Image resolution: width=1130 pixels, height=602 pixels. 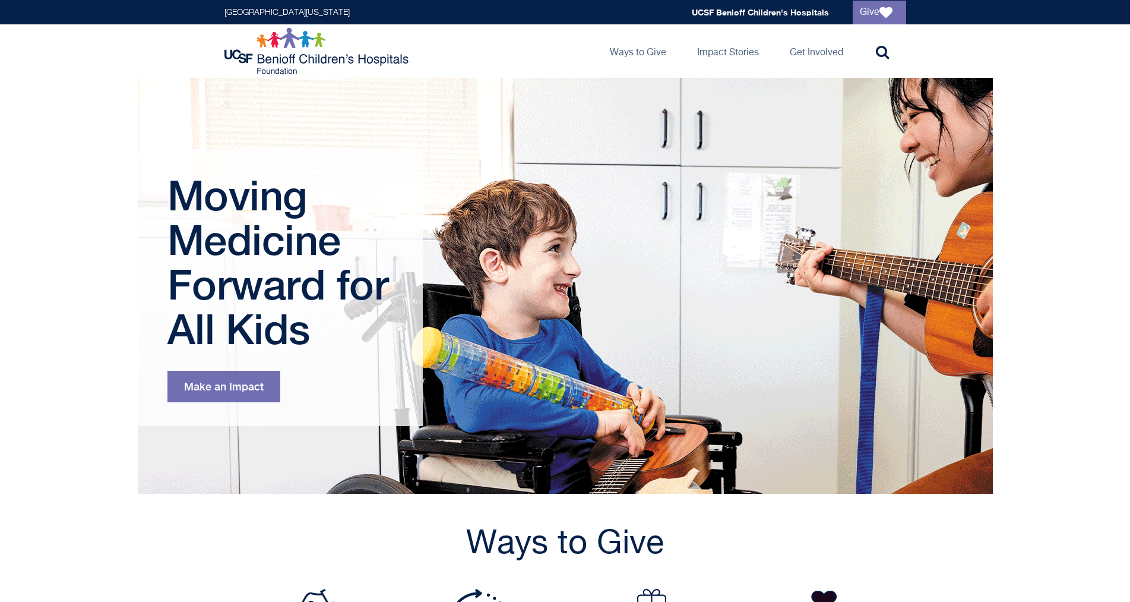 What do you see at coordinates (760, 12) in the screenshot?
I see `a: UCSF Benioff Children's Hospitals` at bounding box center [760, 12].